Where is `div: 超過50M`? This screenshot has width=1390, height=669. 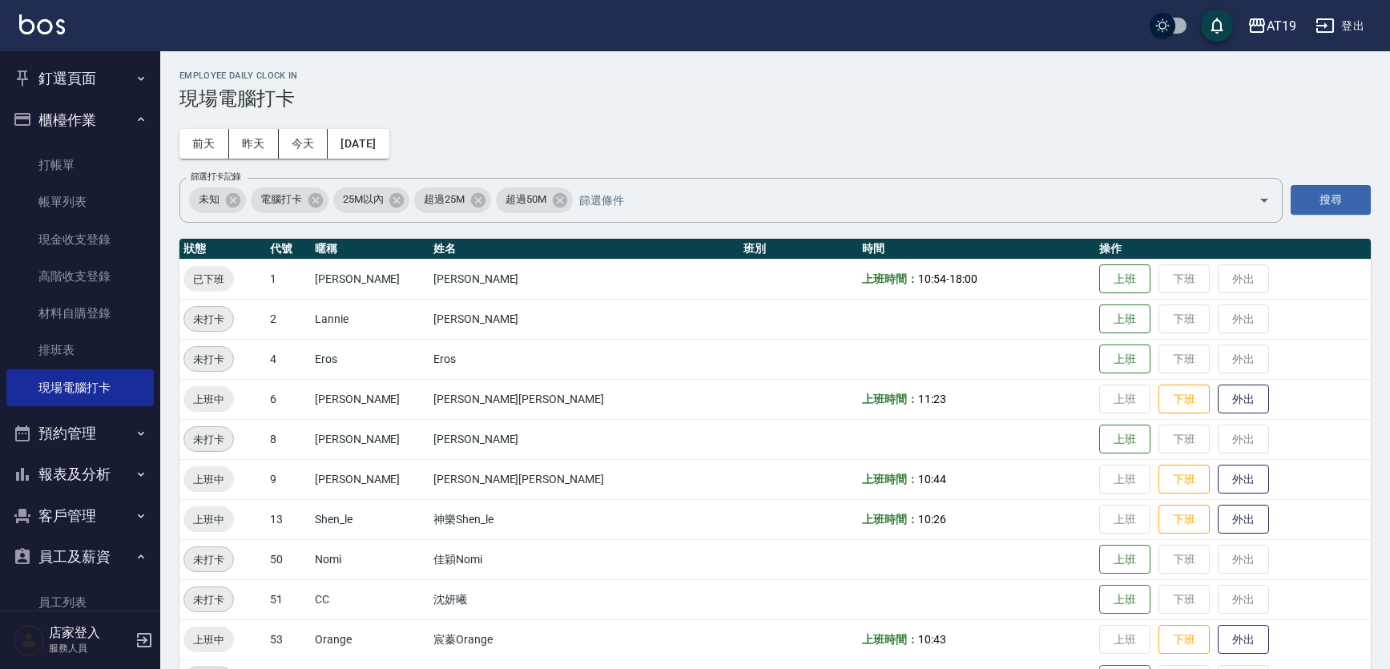
div: 超過50M is located at coordinates (534, 200).